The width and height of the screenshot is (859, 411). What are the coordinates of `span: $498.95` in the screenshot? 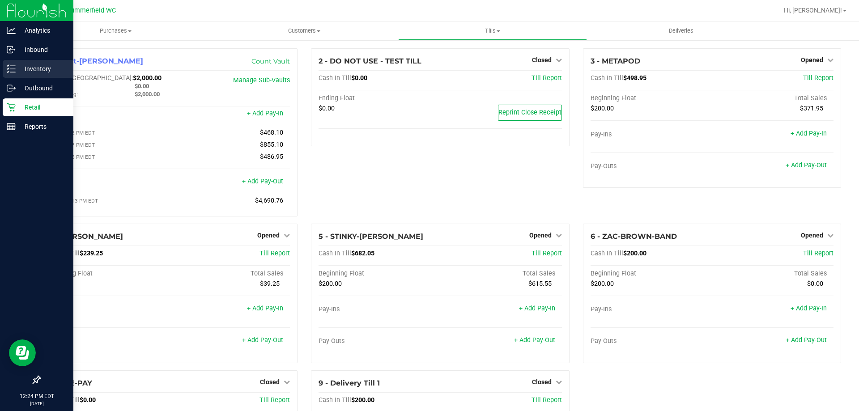 It's located at (635, 78).